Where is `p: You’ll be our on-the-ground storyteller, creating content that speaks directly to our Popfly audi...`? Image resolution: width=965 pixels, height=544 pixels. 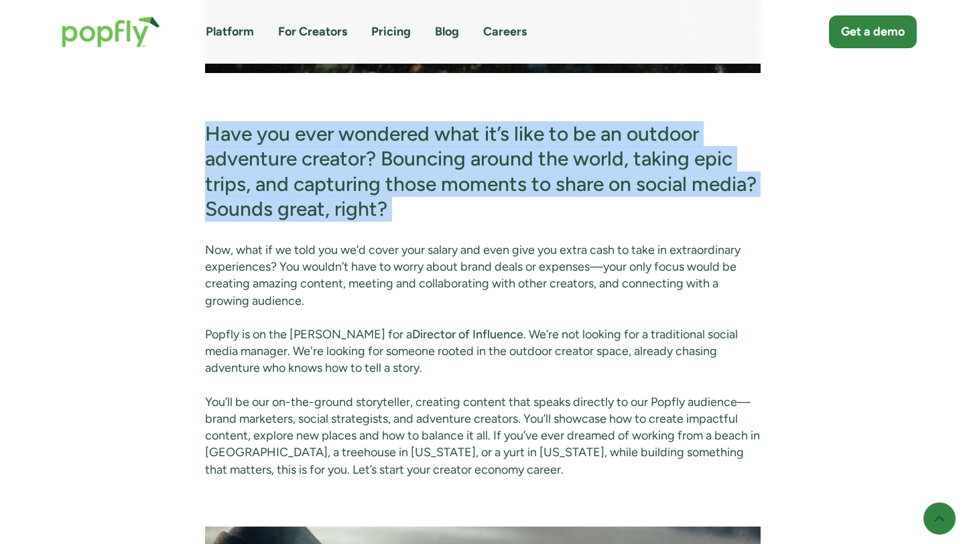
p: You’ll be our on-the-ground storyteller, creating content that speaks directly to our Popfly audi... is located at coordinates (482, 436).